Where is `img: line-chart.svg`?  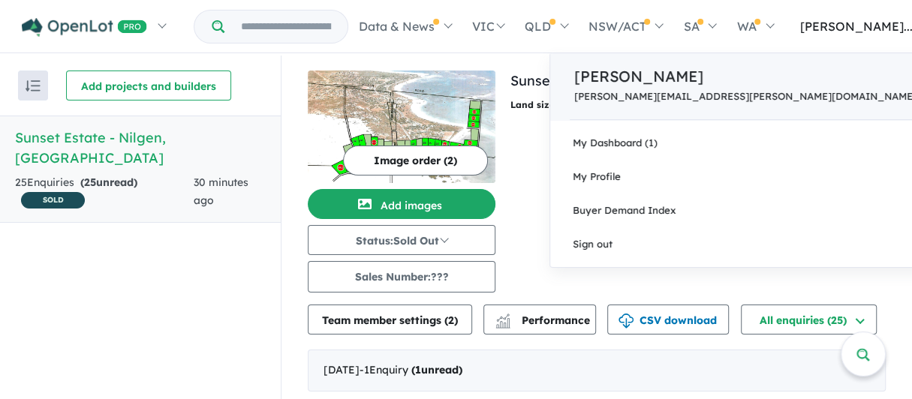
img: line-chart.svg is located at coordinates (503, 317).